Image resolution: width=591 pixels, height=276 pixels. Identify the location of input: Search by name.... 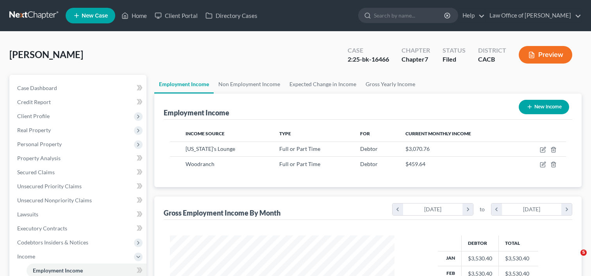
(409, 15).